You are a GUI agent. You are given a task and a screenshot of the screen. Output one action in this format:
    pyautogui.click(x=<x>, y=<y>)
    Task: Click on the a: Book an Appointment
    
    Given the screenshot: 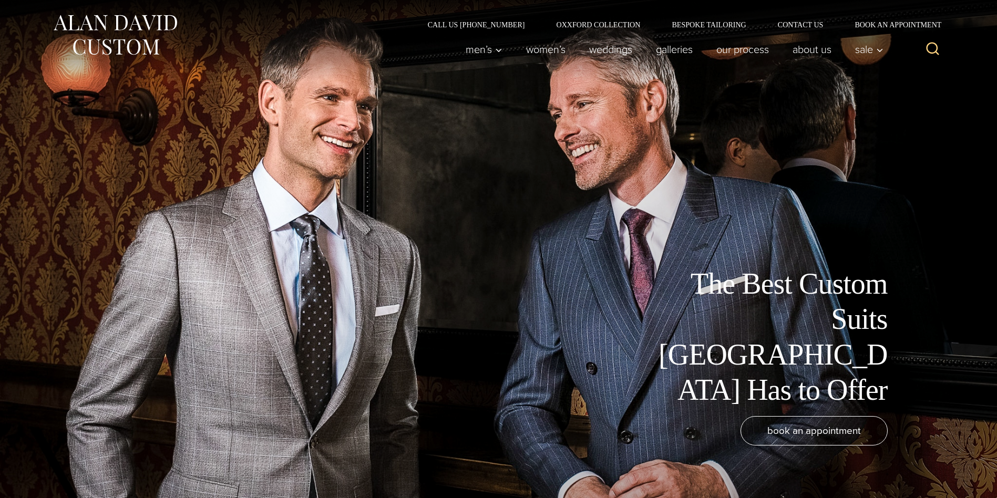 What is the action you would take?
    pyautogui.click(x=892, y=25)
    